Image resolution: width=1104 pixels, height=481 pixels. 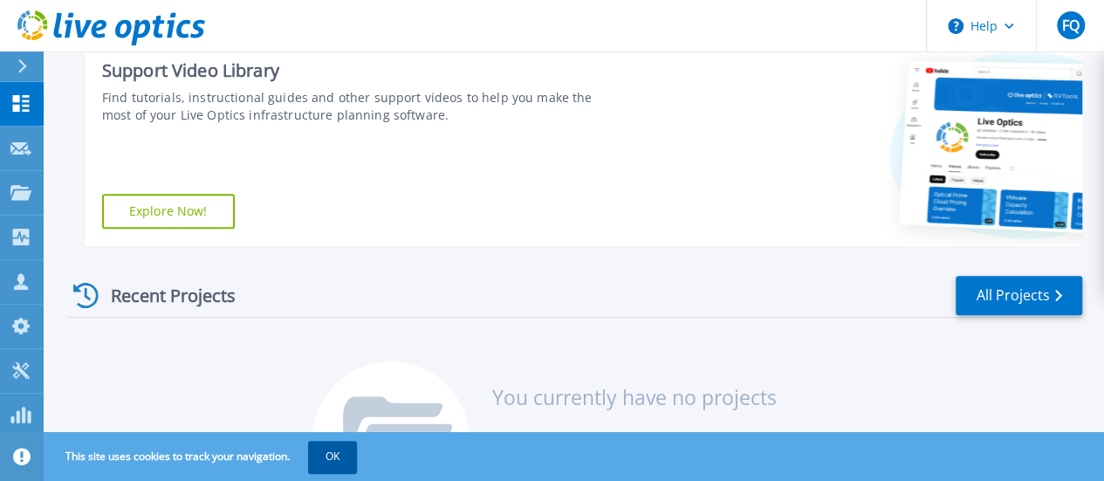 What do you see at coordinates (636, 438) in the screenshot?
I see `li: Projects will appear here once:` at bounding box center [636, 438].